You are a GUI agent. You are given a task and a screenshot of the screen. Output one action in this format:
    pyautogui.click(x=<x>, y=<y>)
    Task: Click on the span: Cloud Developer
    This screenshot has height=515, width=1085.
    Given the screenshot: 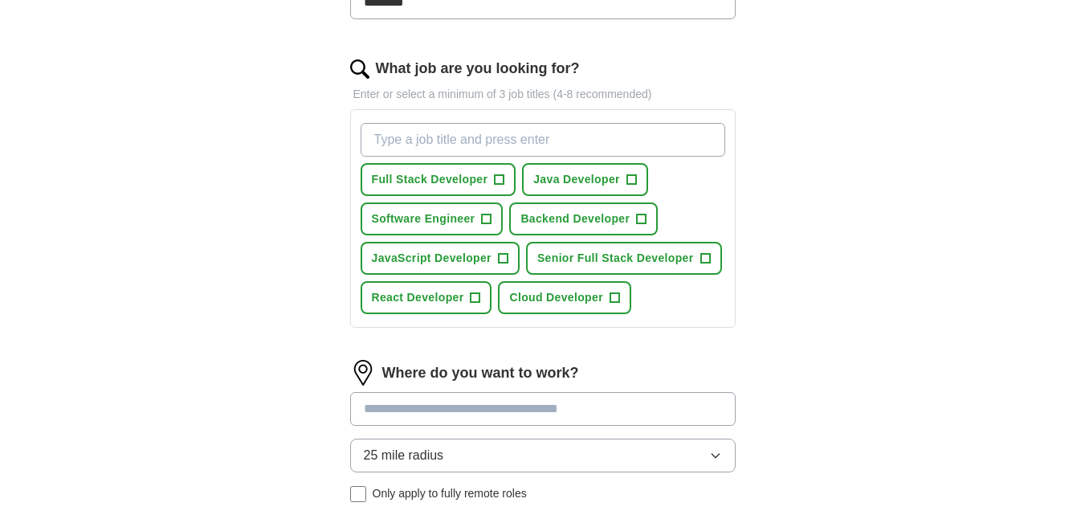 What is the action you would take?
    pyautogui.click(x=556, y=297)
    